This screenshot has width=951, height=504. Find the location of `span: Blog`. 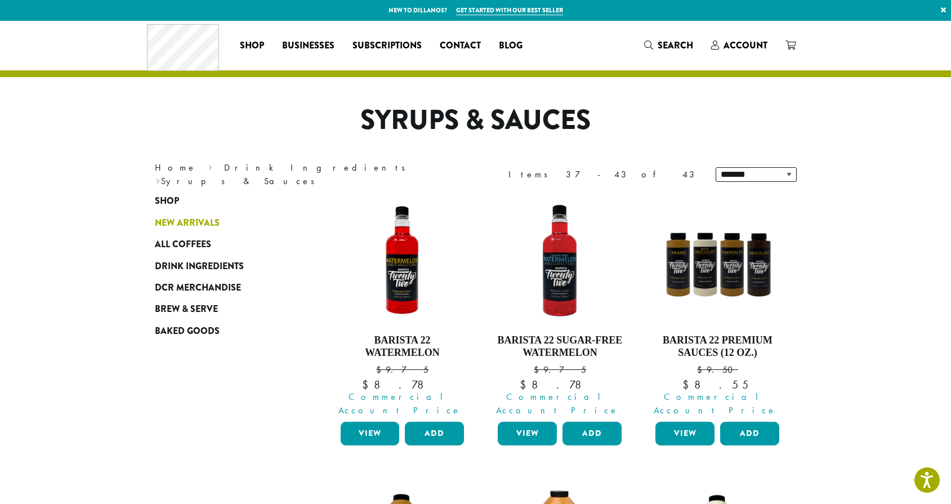

span: Blog is located at coordinates (511, 46).